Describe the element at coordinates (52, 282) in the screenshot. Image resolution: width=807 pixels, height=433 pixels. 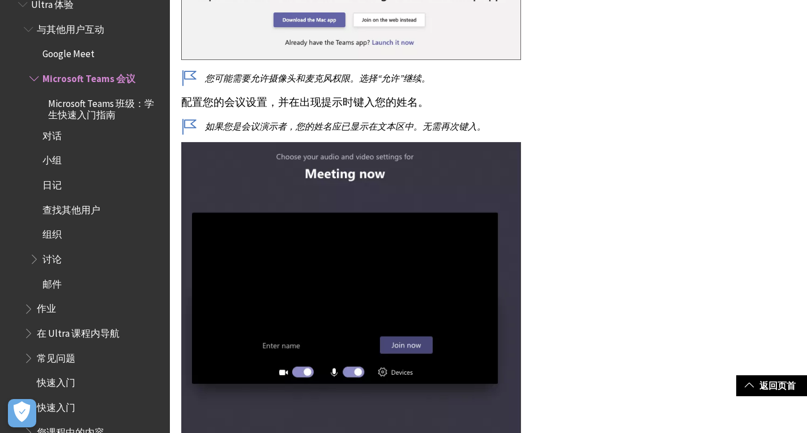
I see `span: 邮件` at that location.